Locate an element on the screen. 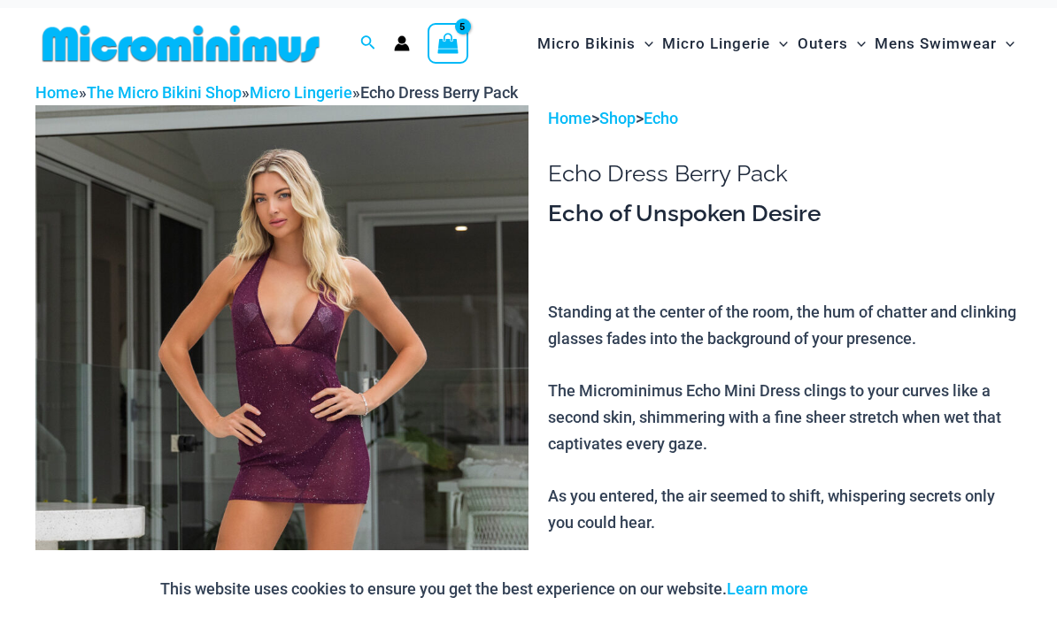 The width and height of the screenshot is (1057, 628). a: Mens SwimwearMenu ToggleMenu Toggle is located at coordinates (944, 43).